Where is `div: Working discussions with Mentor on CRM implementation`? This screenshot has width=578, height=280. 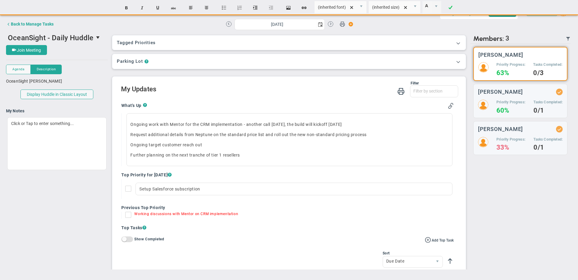
div: Working discussions with Mentor on CRM implementation is located at coordinates (186, 215).